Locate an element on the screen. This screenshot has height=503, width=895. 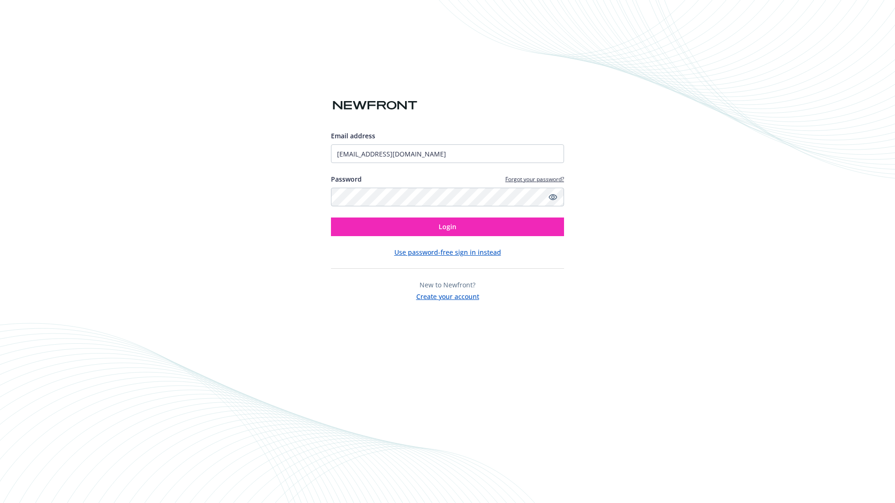
span: Email address is located at coordinates (353, 136).